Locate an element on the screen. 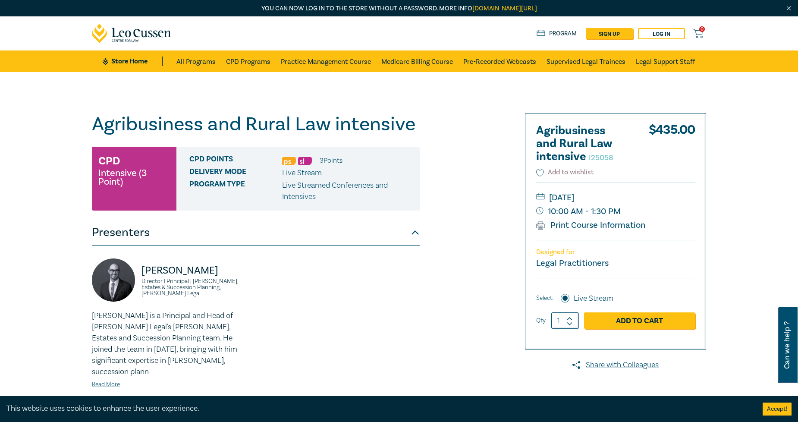  h3: CPD is located at coordinates (109, 161).